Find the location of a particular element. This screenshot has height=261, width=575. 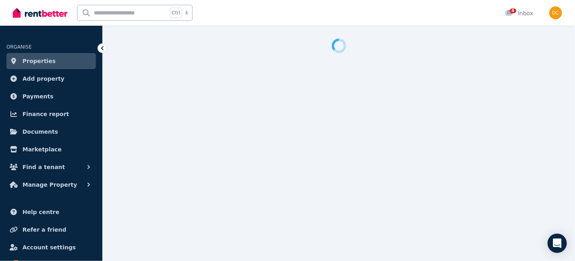

span: Finance report is located at coordinates (46, 114).